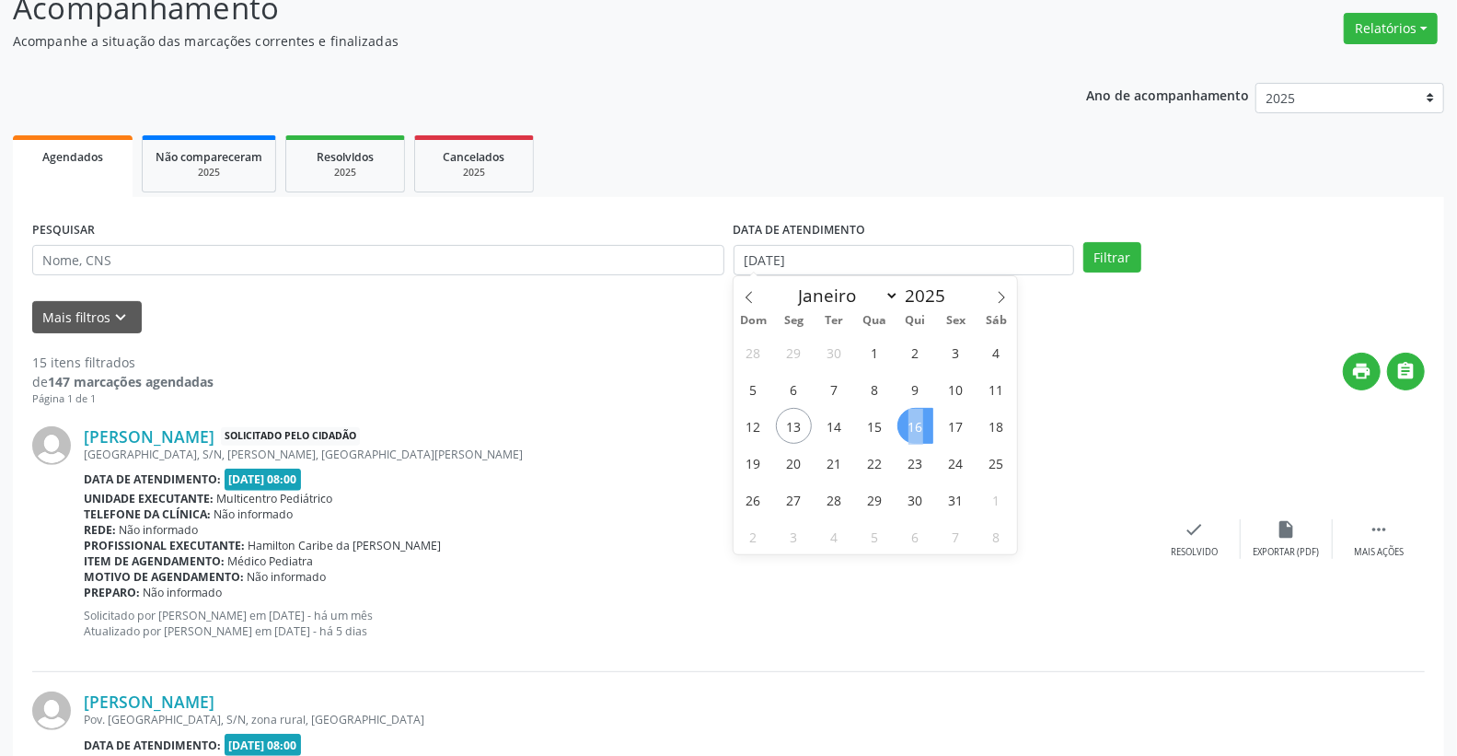  What do you see at coordinates (996, 388) in the screenshot?
I see `span: Outubro 11, 2025` at bounding box center [996, 388].